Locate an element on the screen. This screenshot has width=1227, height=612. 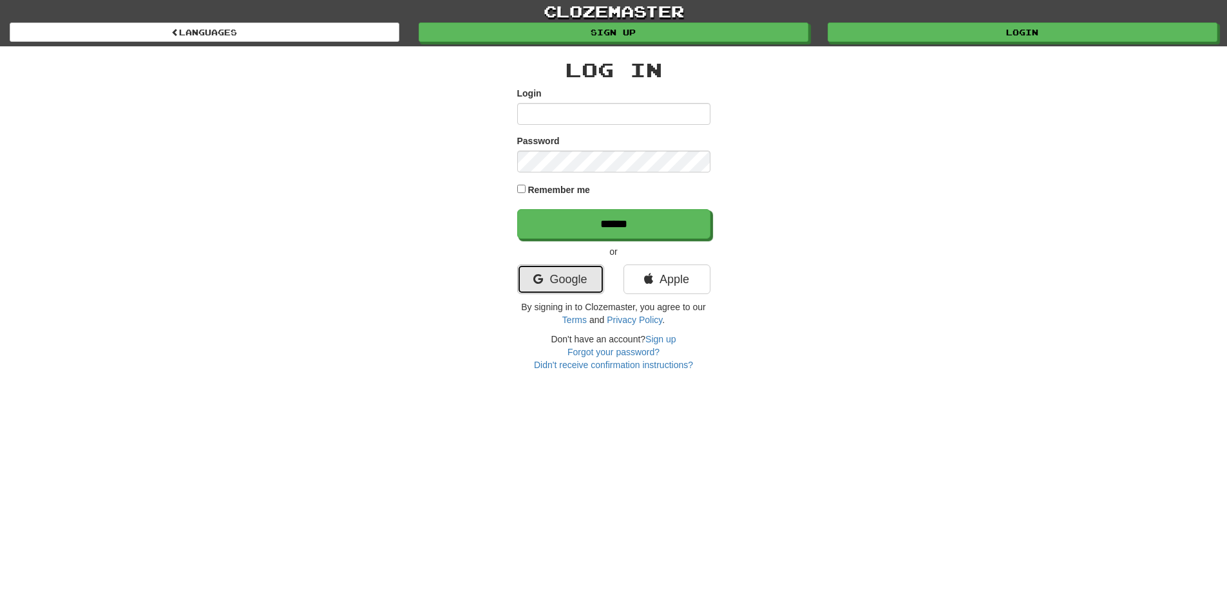
span: emaster, is located at coordinates (611, 307).